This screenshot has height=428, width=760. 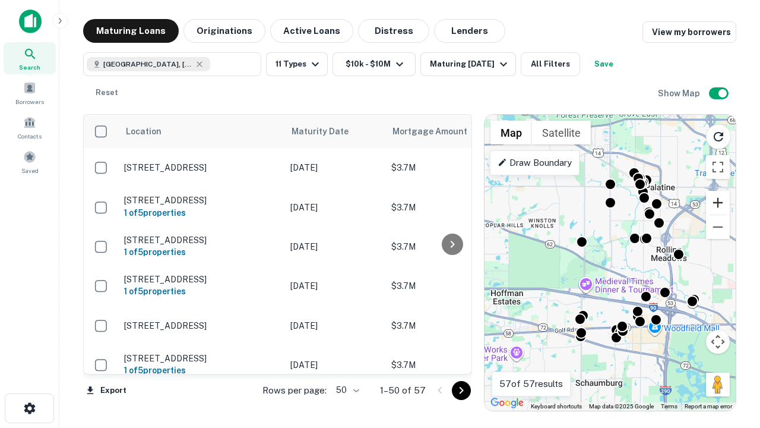 What do you see at coordinates (604, 64) in the screenshot?
I see `button: Save your search to get updates of matches that match your search criteria.` at bounding box center [604, 64].